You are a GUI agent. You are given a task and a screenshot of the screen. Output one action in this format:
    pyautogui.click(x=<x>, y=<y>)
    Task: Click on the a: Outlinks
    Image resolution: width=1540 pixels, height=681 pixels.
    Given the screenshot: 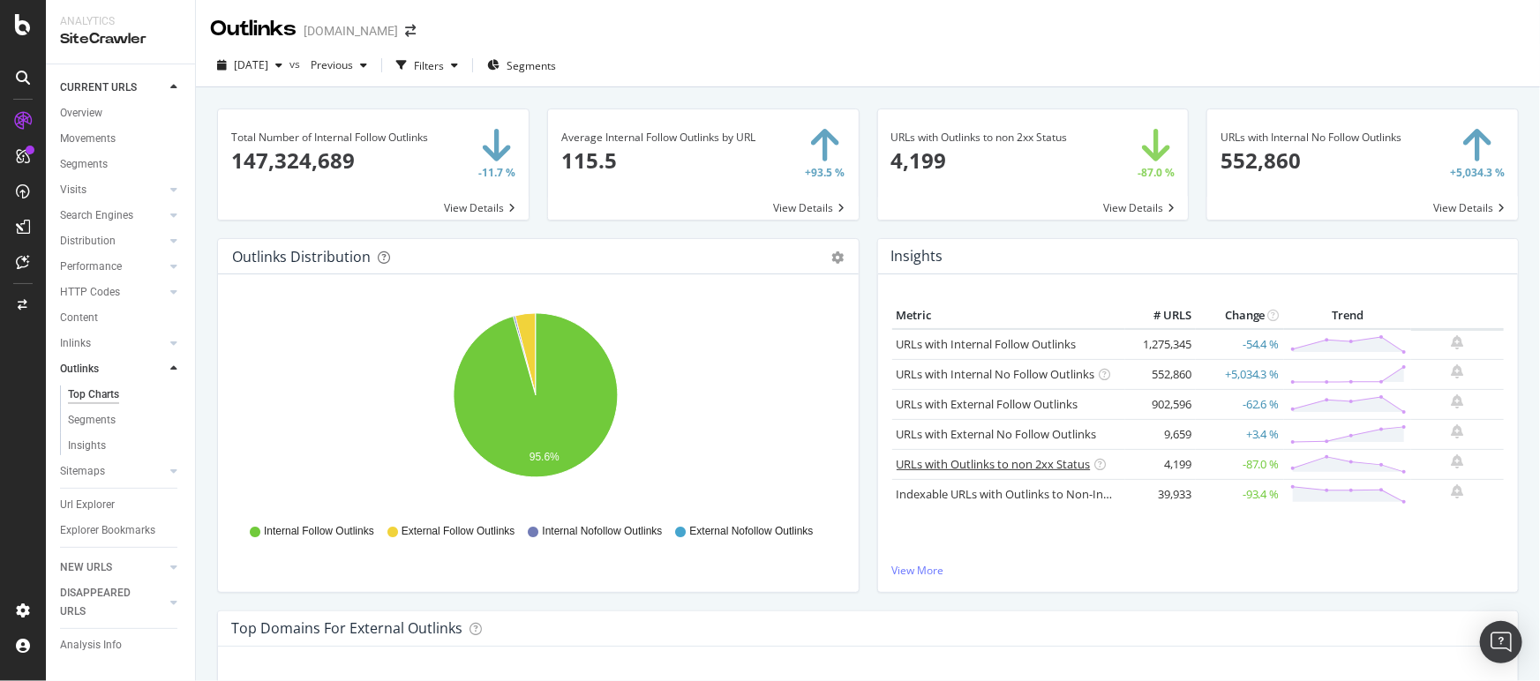 What is the action you would take?
    pyautogui.click(x=112, y=369)
    